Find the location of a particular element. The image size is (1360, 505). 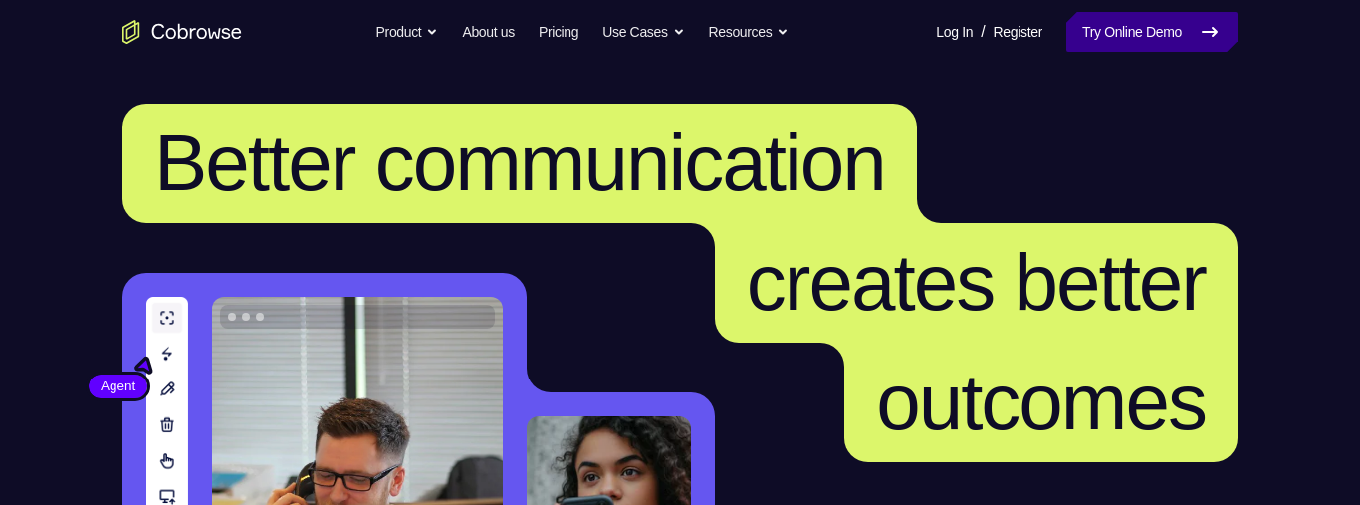

a: Try Online Demo is located at coordinates (1152, 32).